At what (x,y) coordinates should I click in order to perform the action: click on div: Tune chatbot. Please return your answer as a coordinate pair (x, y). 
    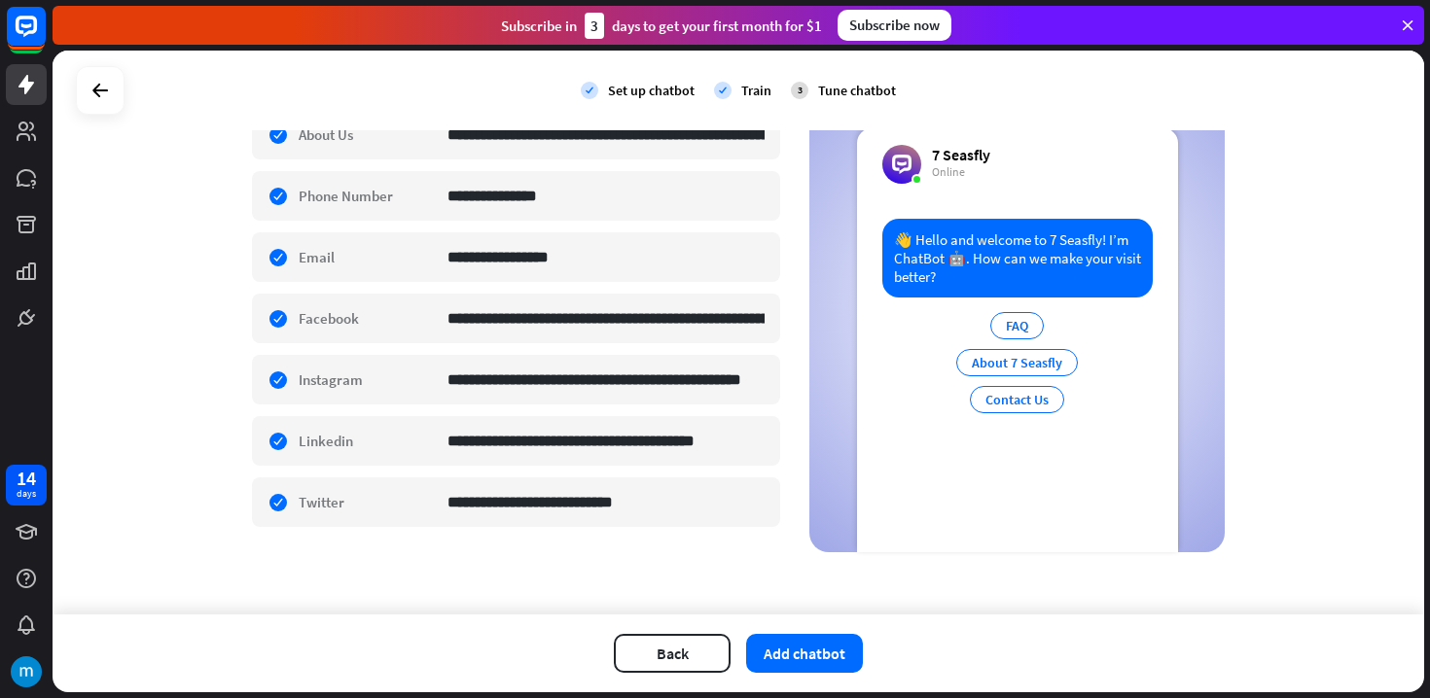
    Looking at the image, I should click on (857, 90).